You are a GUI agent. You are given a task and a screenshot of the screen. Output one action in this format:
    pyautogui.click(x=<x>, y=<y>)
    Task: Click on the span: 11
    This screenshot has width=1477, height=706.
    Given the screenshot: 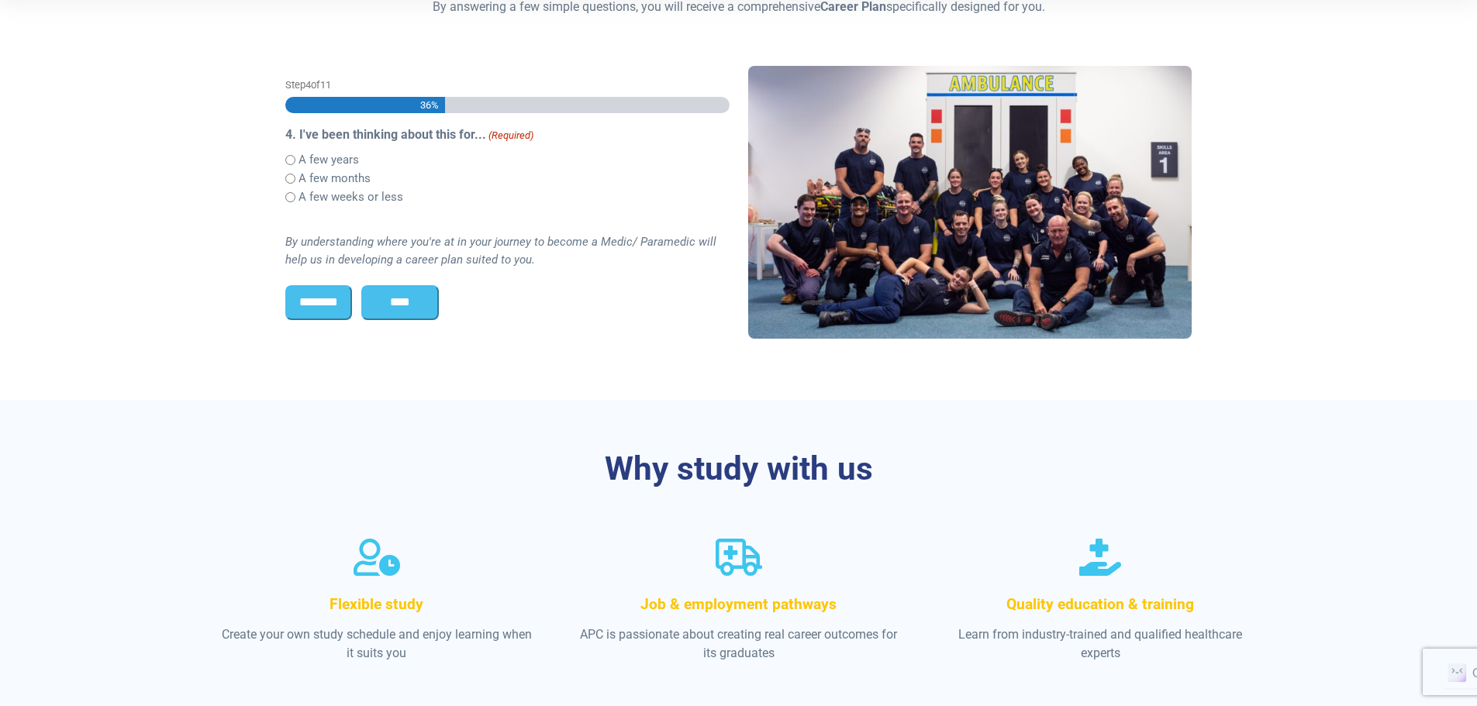 What is the action you would take?
    pyautogui.click(x=326, y=84)
    